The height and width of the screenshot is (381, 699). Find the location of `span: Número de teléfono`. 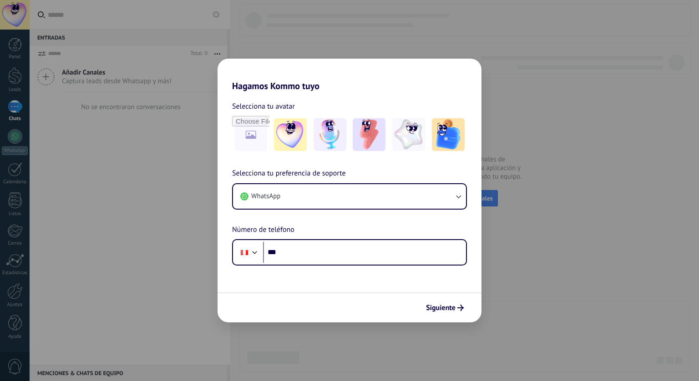

span: Número de teléfono is located at coordinates (263, 230).